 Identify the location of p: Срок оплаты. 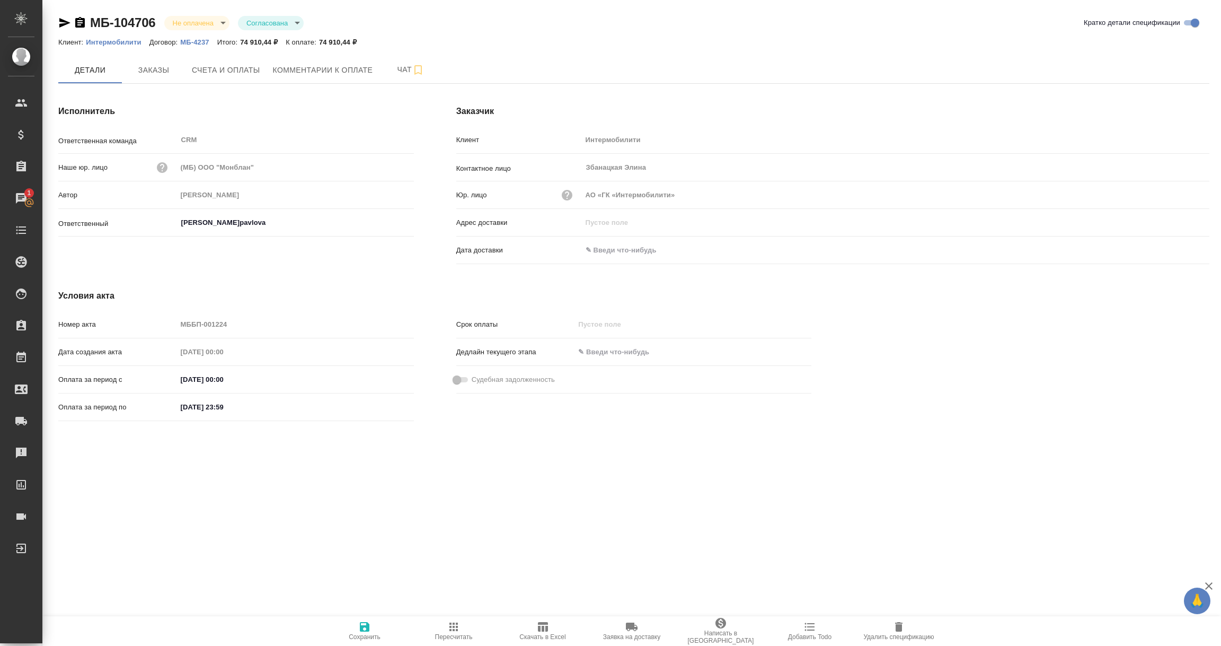
(516, 324).